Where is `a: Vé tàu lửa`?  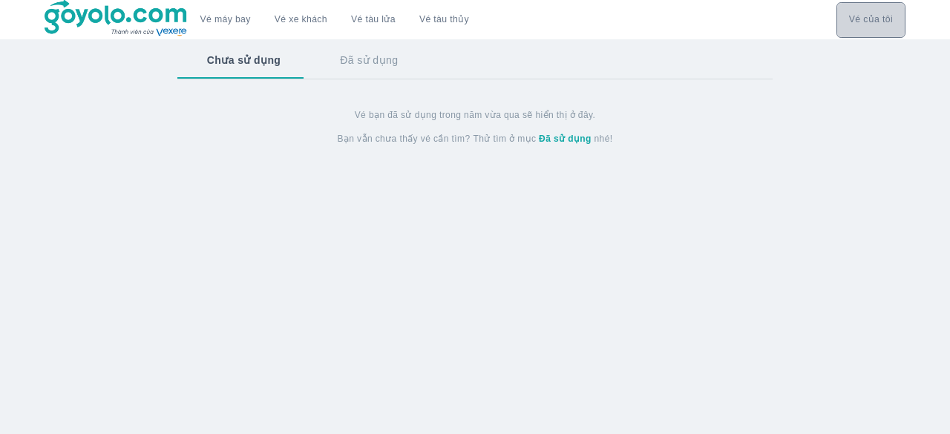 a: Vé tàu lửa is located at coordinates (373, 20).